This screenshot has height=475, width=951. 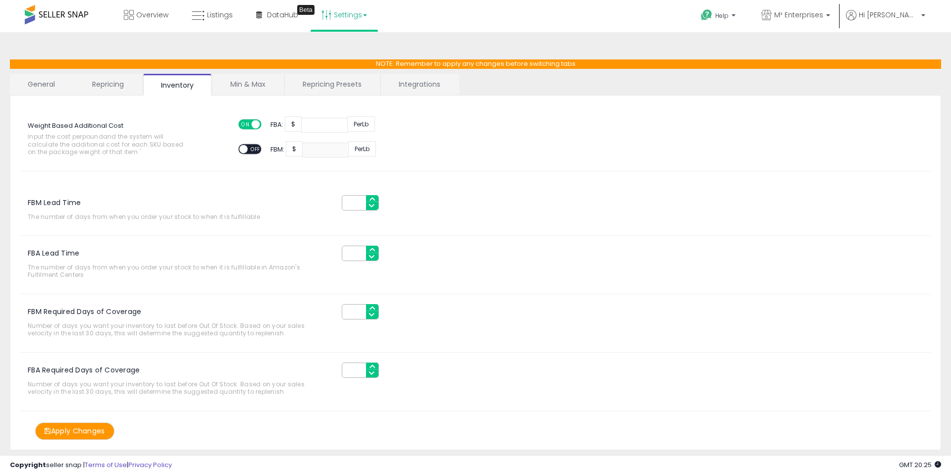 I want to click on a: Repricing Presets, so click(x=332, y=84).